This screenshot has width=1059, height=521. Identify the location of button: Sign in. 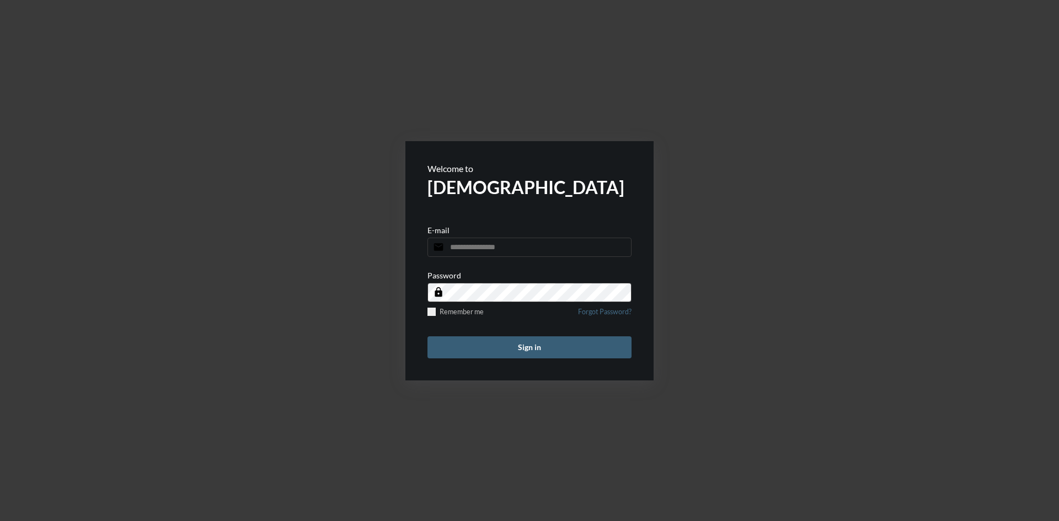
(529, 347).